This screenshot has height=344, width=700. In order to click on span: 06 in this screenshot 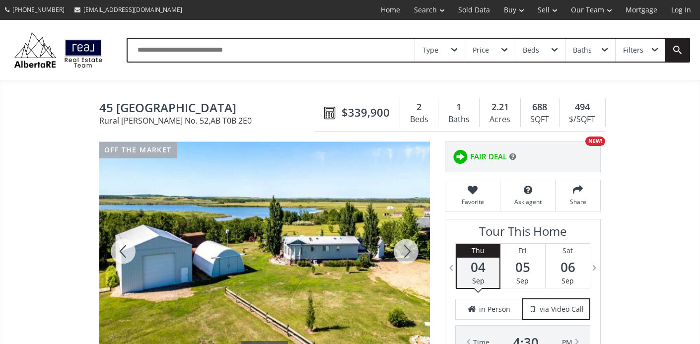, I will do `click(568, 267)`.